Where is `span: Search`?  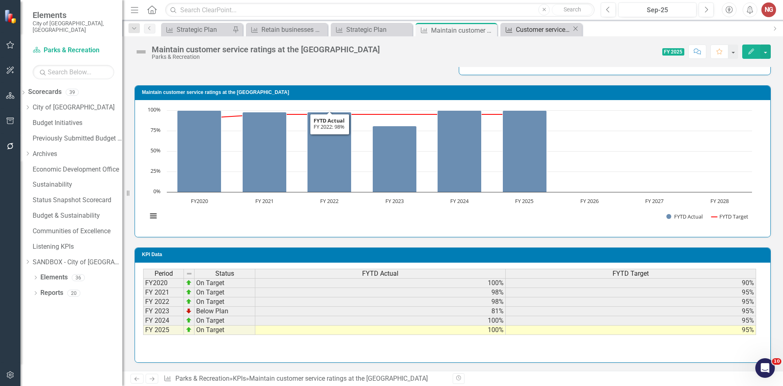
span: Search is located at coordinates (572, 9).